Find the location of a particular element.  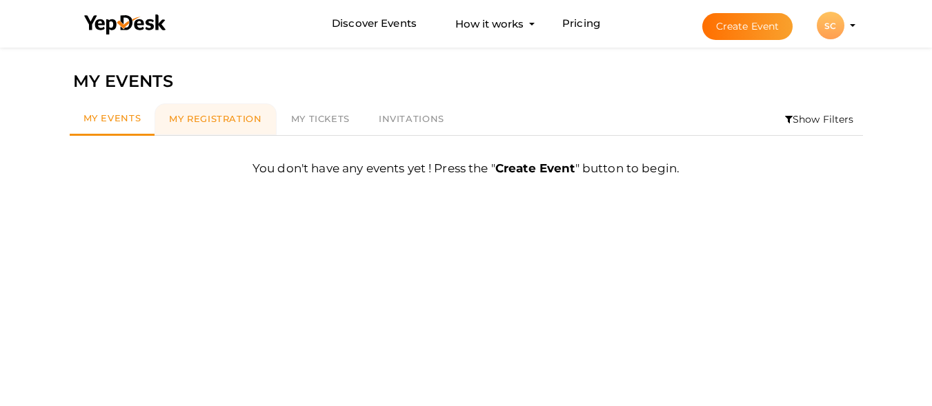

span: My Registration is located at coordinates (215, 119).